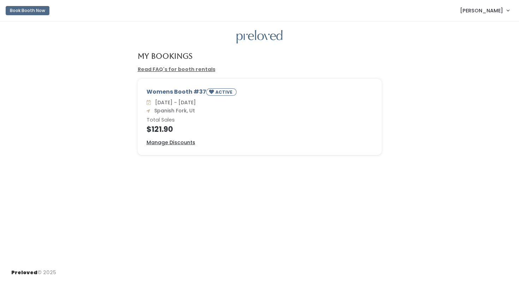 Image resolution: width=519 pixels, height=282 pixels. What do you see at coordinates (165, 56) in the screenshot?
I see `h4: My Bookings` at bounding box center [165, 56].